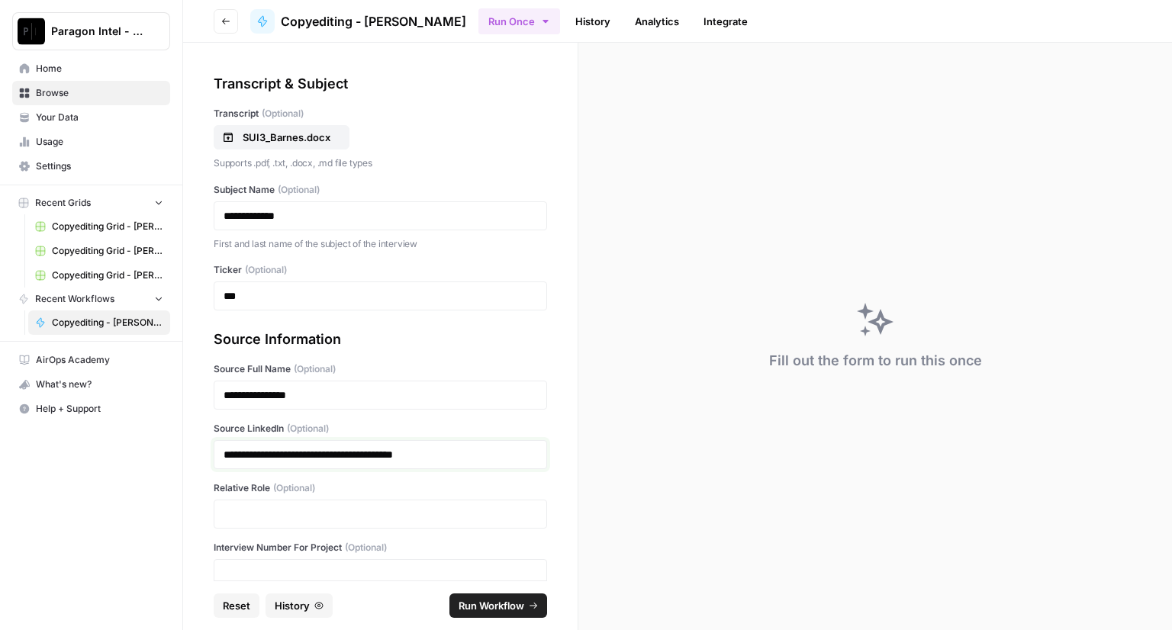 The height and width of the screenshot is (630, 1172). What do you see at coordinates (75, 299) in the screenshot?
I see `span: Recent Workflows` at bounding box center [75, 299].